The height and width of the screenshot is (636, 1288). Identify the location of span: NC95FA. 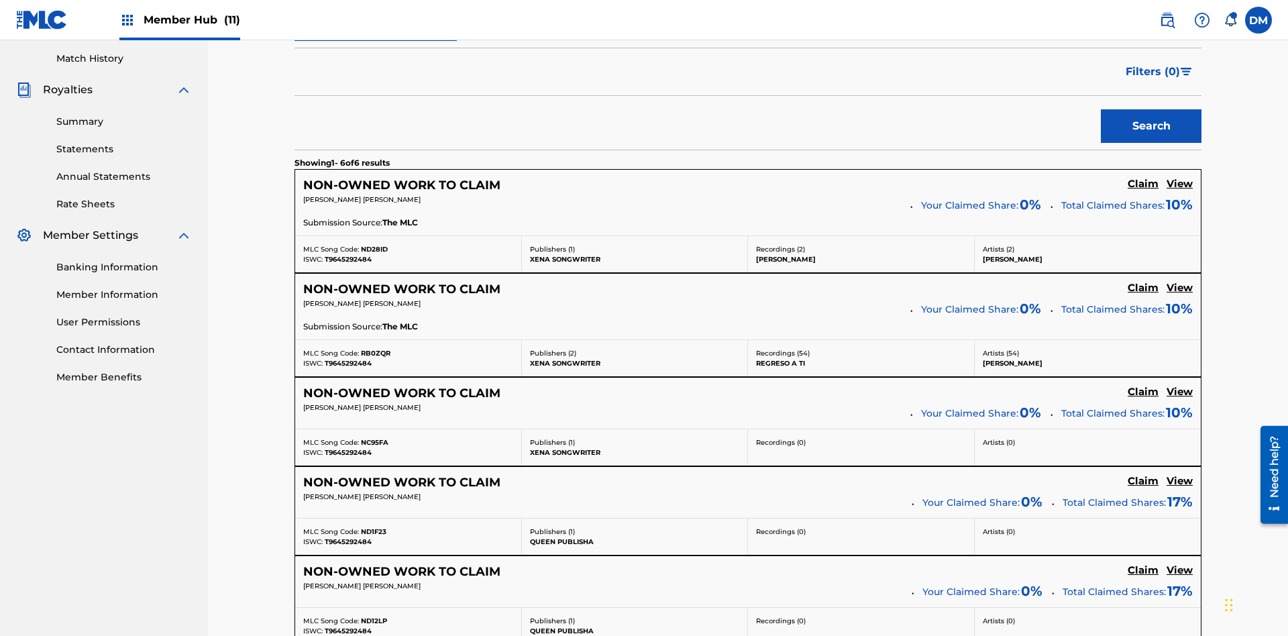
(374, 442).